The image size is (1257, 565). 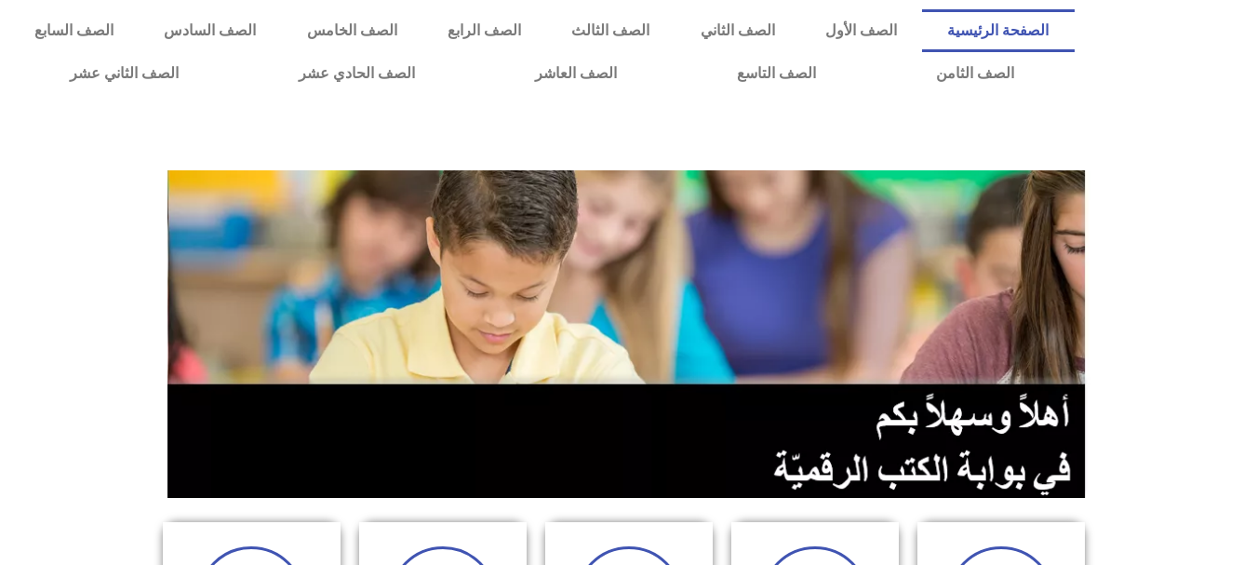 What do you see at coordinates (998, 31) in the screenshot?
I see `a: الصفحة الرئيسية` at bounding box center [998, 31].